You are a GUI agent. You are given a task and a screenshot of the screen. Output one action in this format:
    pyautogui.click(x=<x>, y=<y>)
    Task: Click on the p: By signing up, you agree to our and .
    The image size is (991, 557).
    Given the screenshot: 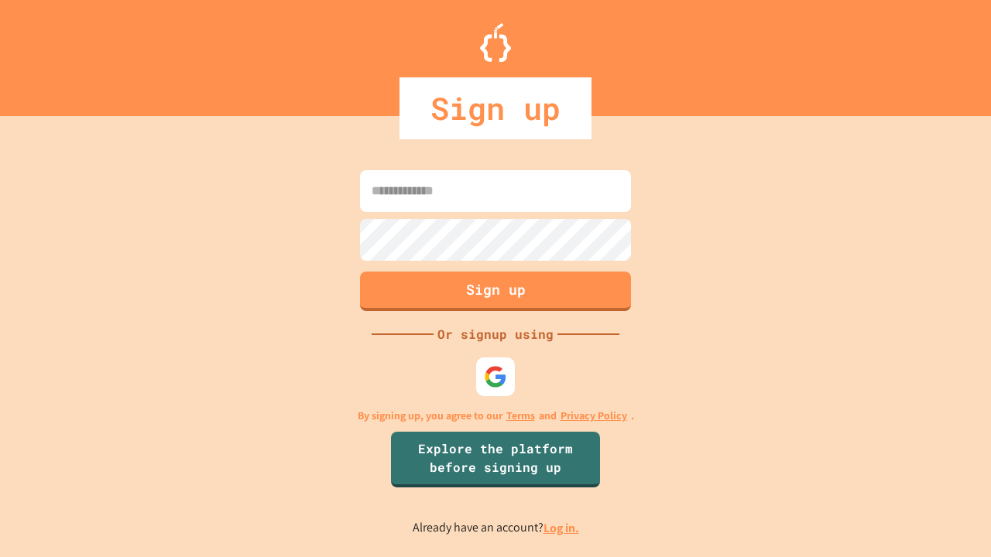 What is the action you would take?
    pyautogui.click(x=495, y=416)
    